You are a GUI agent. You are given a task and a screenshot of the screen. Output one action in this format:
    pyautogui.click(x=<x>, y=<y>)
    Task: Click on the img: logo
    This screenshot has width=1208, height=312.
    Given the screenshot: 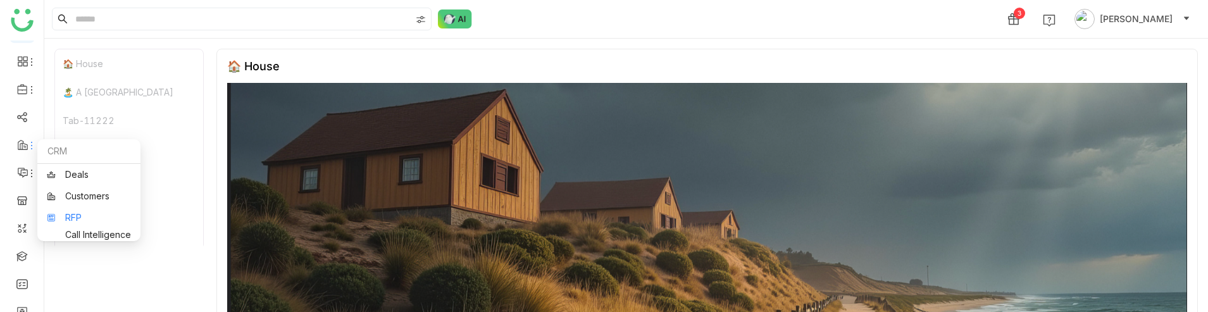 What is the action you would take?
    pyautogui.click(x=22, y=20)
    